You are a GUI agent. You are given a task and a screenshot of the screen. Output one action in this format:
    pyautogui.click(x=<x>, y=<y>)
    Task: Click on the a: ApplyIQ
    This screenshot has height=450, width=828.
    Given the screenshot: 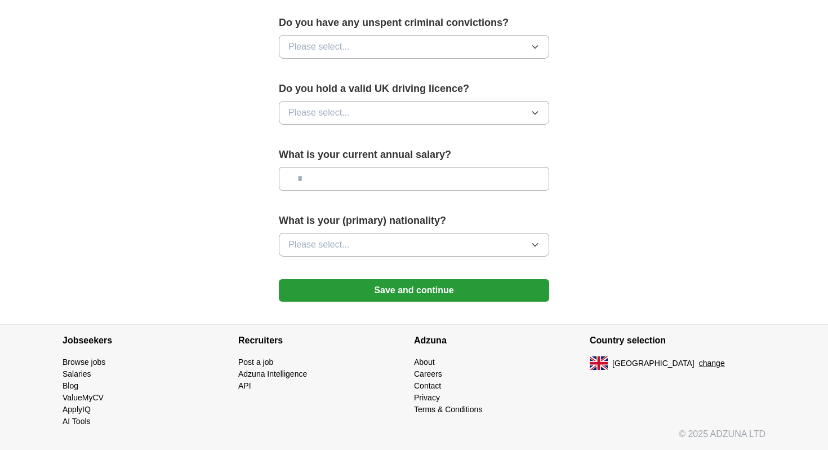 What is the action you would take?
    pyautogui.click(x=77, y=409)
    